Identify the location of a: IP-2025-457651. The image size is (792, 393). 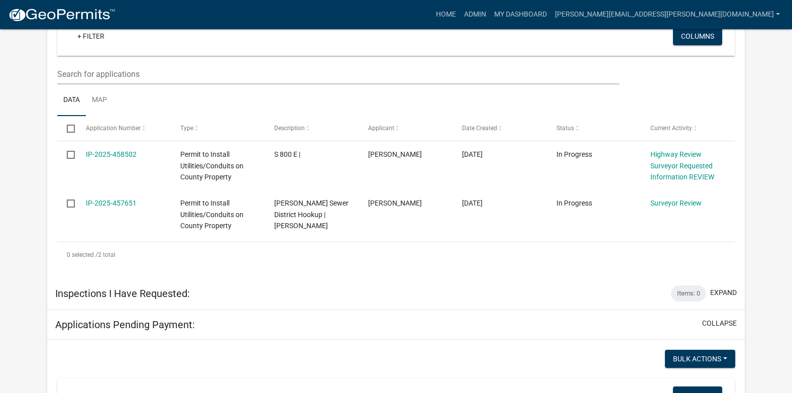
(111, 203).